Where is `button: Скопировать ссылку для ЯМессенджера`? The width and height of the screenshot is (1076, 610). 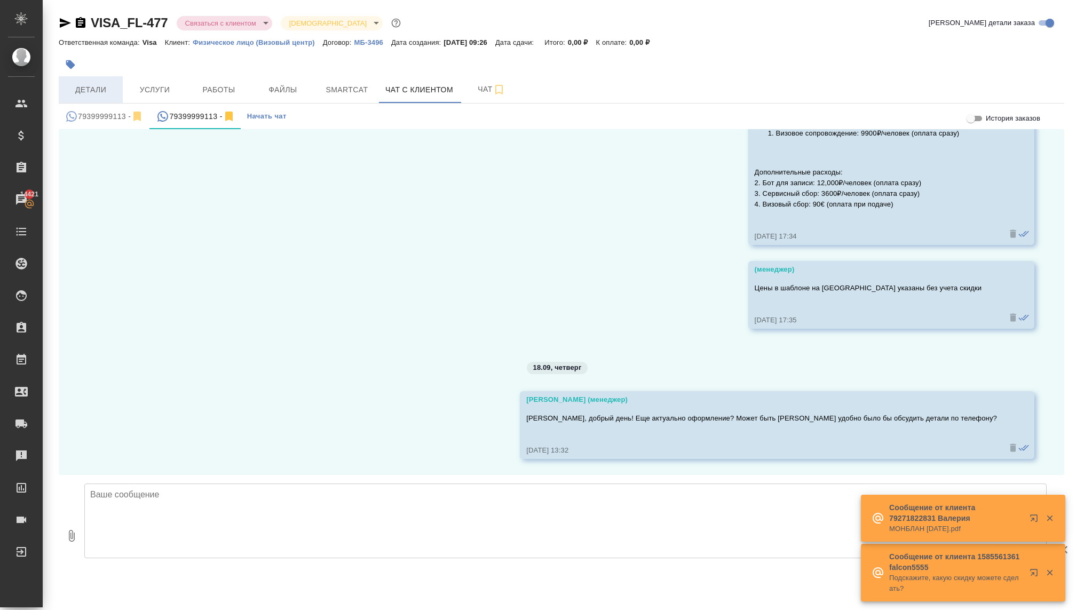 button: Скопировать ссылку для ЯМессенджера is located at coordinates (65, 23).